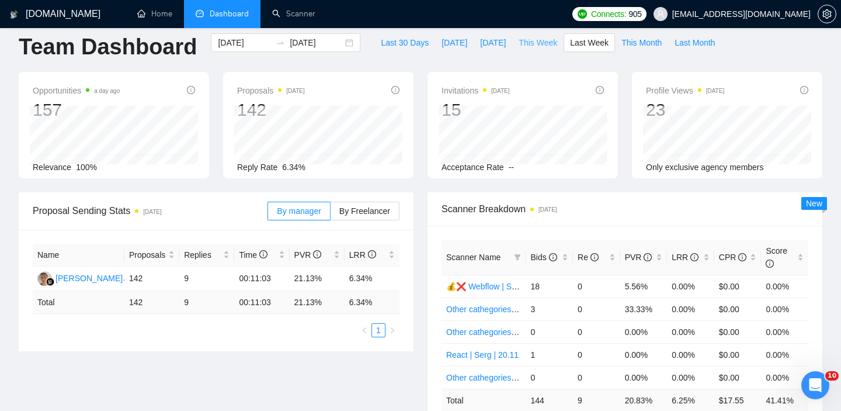 This screenshot has width=841, height=411. What do you see at coordinates (76, 110) in the screenshot?
I see `div: 157` at bounding box center [76, 110].